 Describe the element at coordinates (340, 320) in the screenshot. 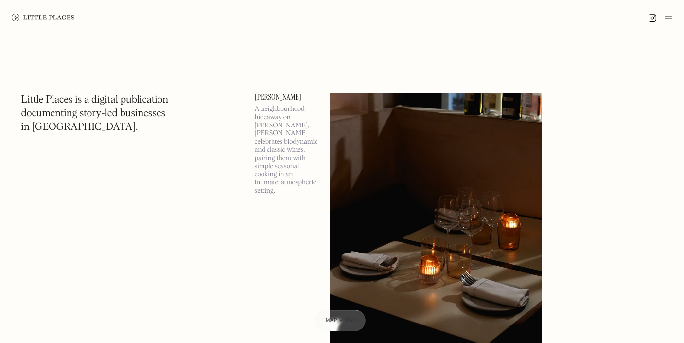

I see `a: Map view` at that location.